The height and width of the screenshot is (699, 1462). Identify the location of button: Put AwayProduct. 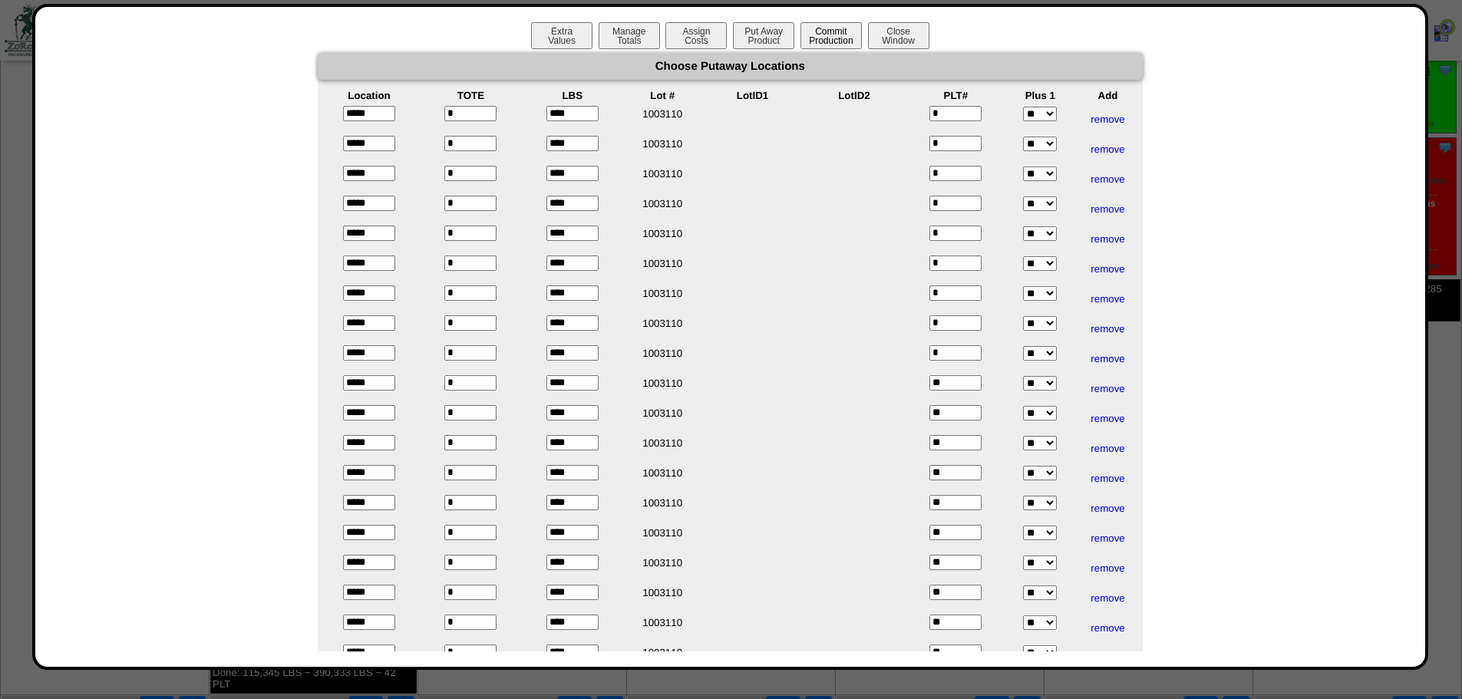
(764, 35).